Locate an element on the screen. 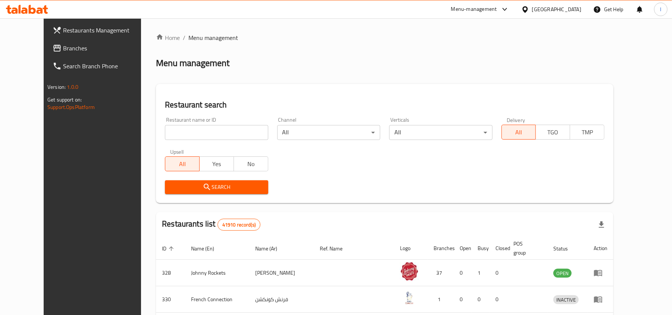 This screenshot has height=315, width=672. td: 330 is located at coordinates (170, 299).